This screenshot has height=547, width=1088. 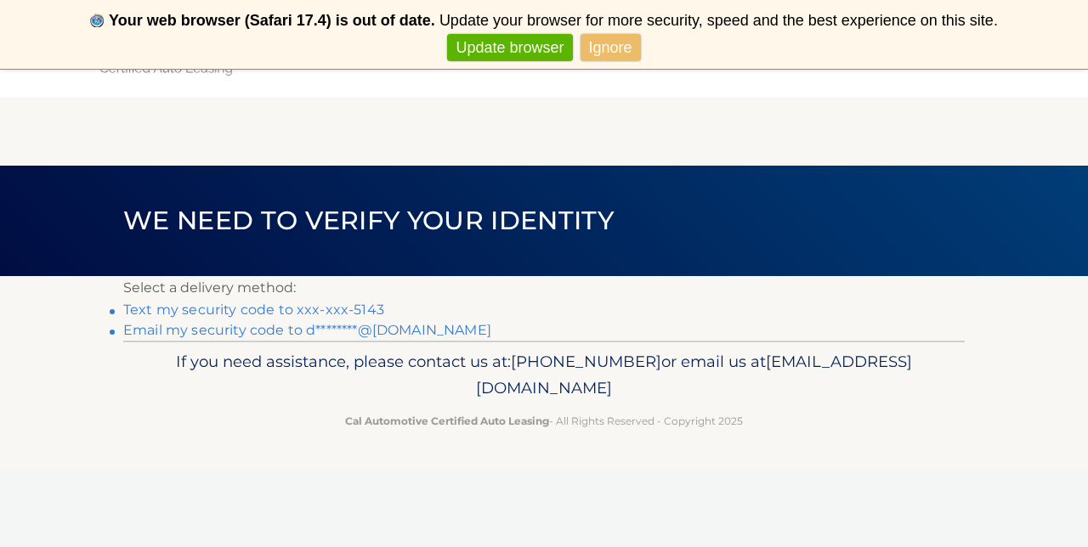 What do you see at coordinates (610, 48) in the screenshot?
I see `a: Ignore` at bounding box center [610, 48].